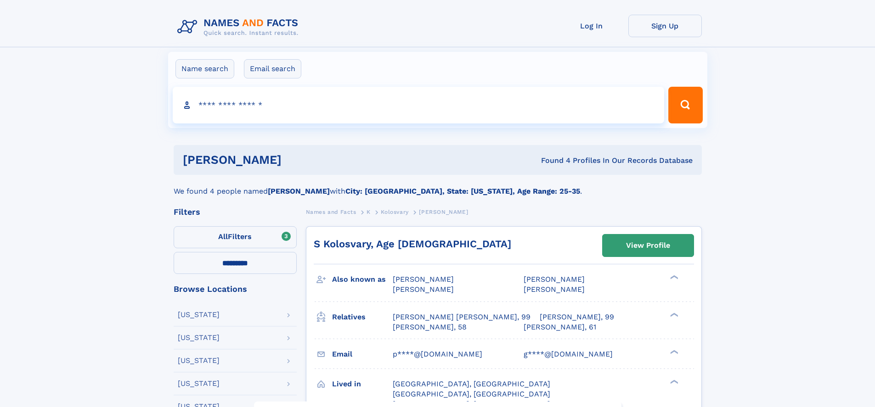 The width and height of the screenshot is (875, 407). Describe the element at coordinates (235, 237) in the screenshot. I see `label: Filters` at that location.